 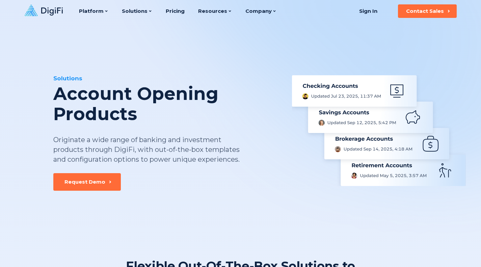 What do you see at coordinates (427, 11) in the screenshot?
I see `button: Contact Sales` at bounding box center [427, 11].